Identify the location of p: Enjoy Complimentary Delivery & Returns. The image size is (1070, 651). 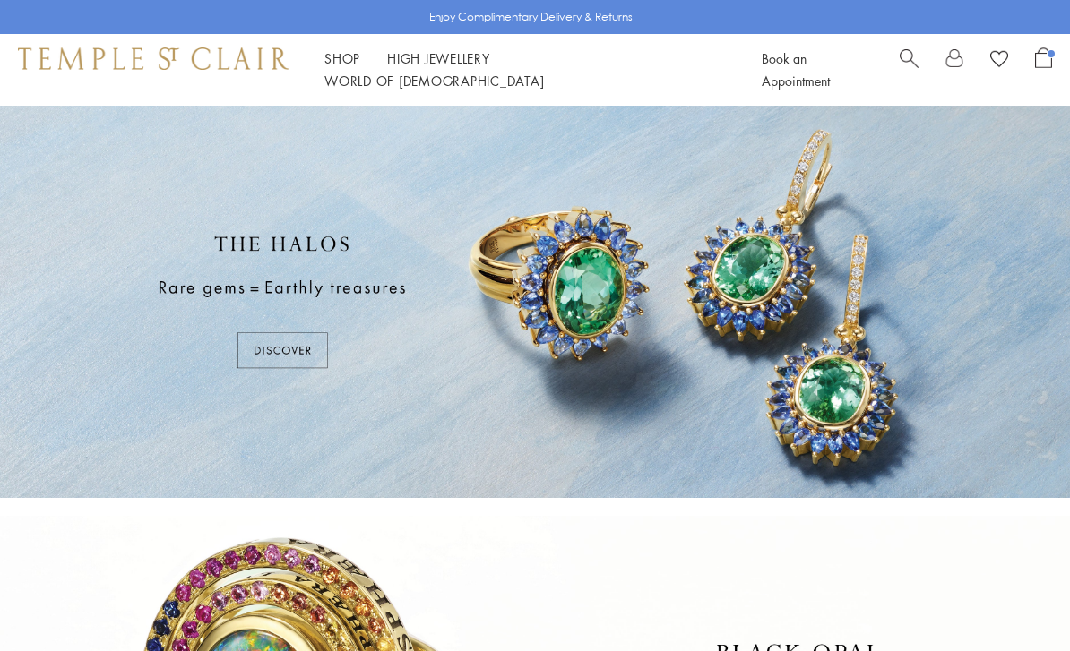
(530, 17).